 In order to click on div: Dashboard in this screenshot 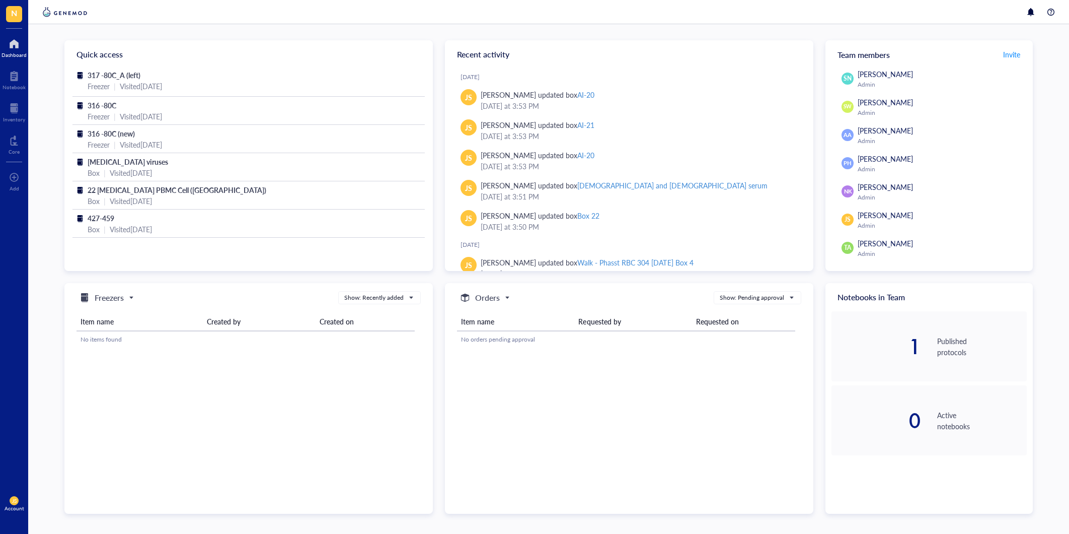, I will do `click(14, 55)`.